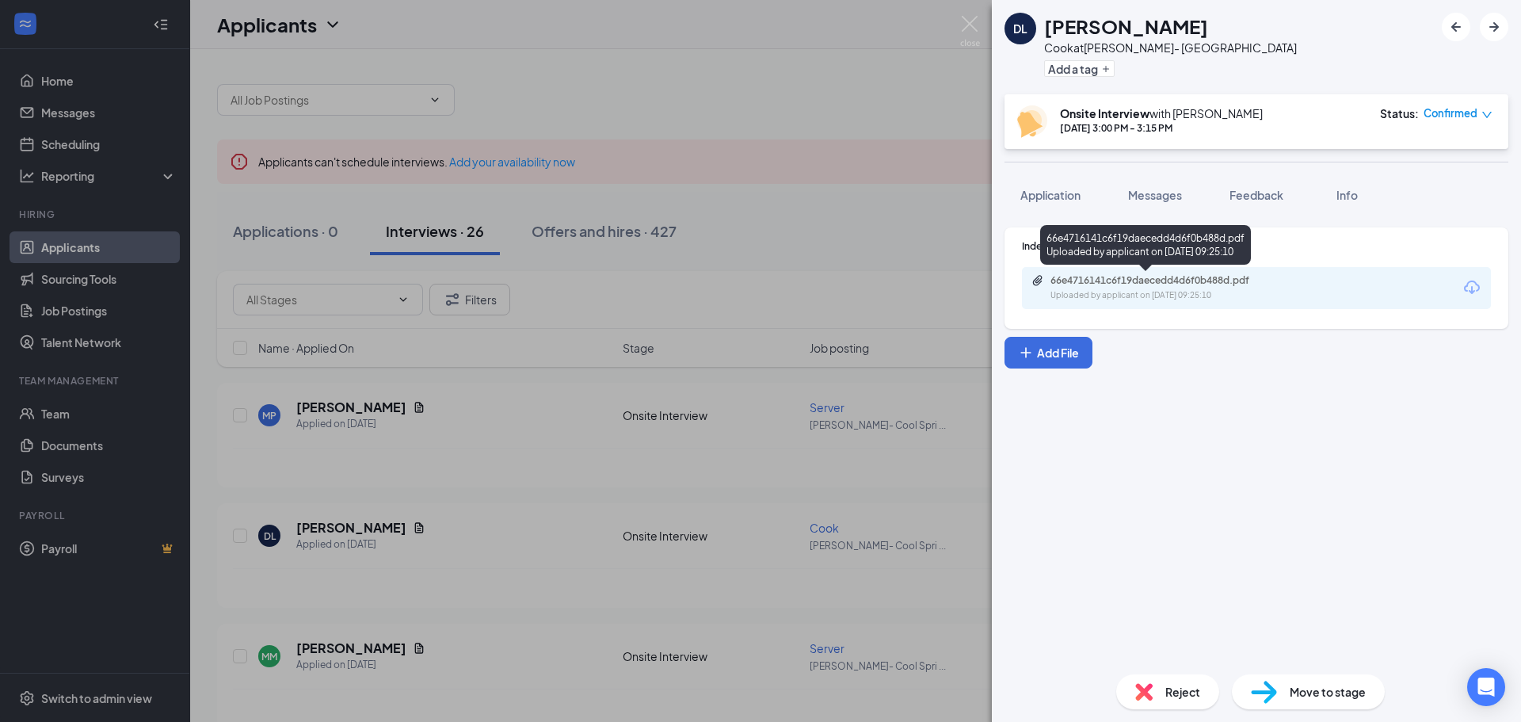 This screenshot has height=722, width=1521. What do you see at coordinates (1038, 280) in the screenshot?
I see `svg: Paperclip` at bounding box center [1038, 280].